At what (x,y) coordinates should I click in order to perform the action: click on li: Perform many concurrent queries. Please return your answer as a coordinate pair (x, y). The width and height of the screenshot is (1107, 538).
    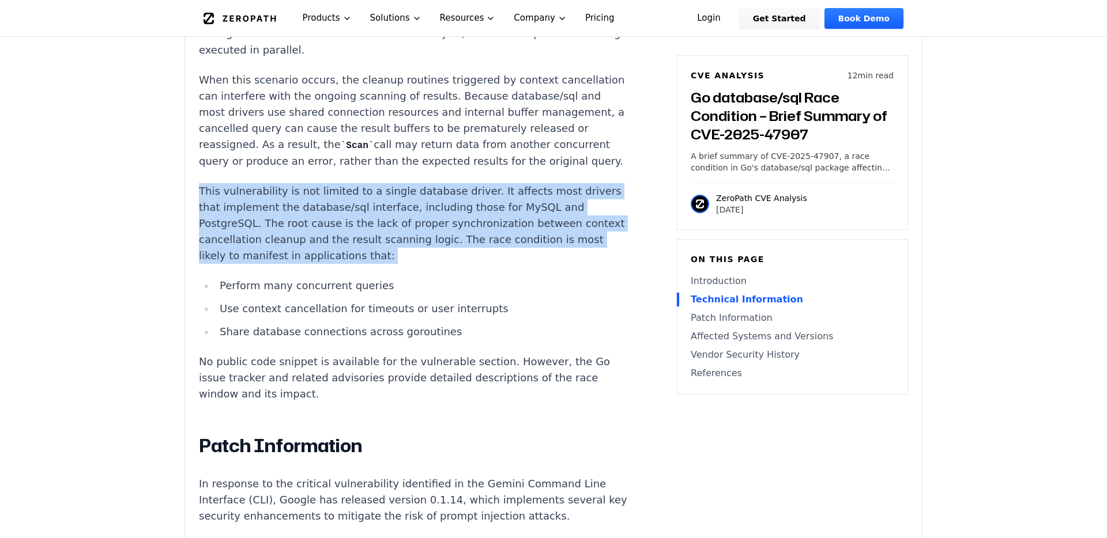
    Looking at the image, I should click on (421, 286).